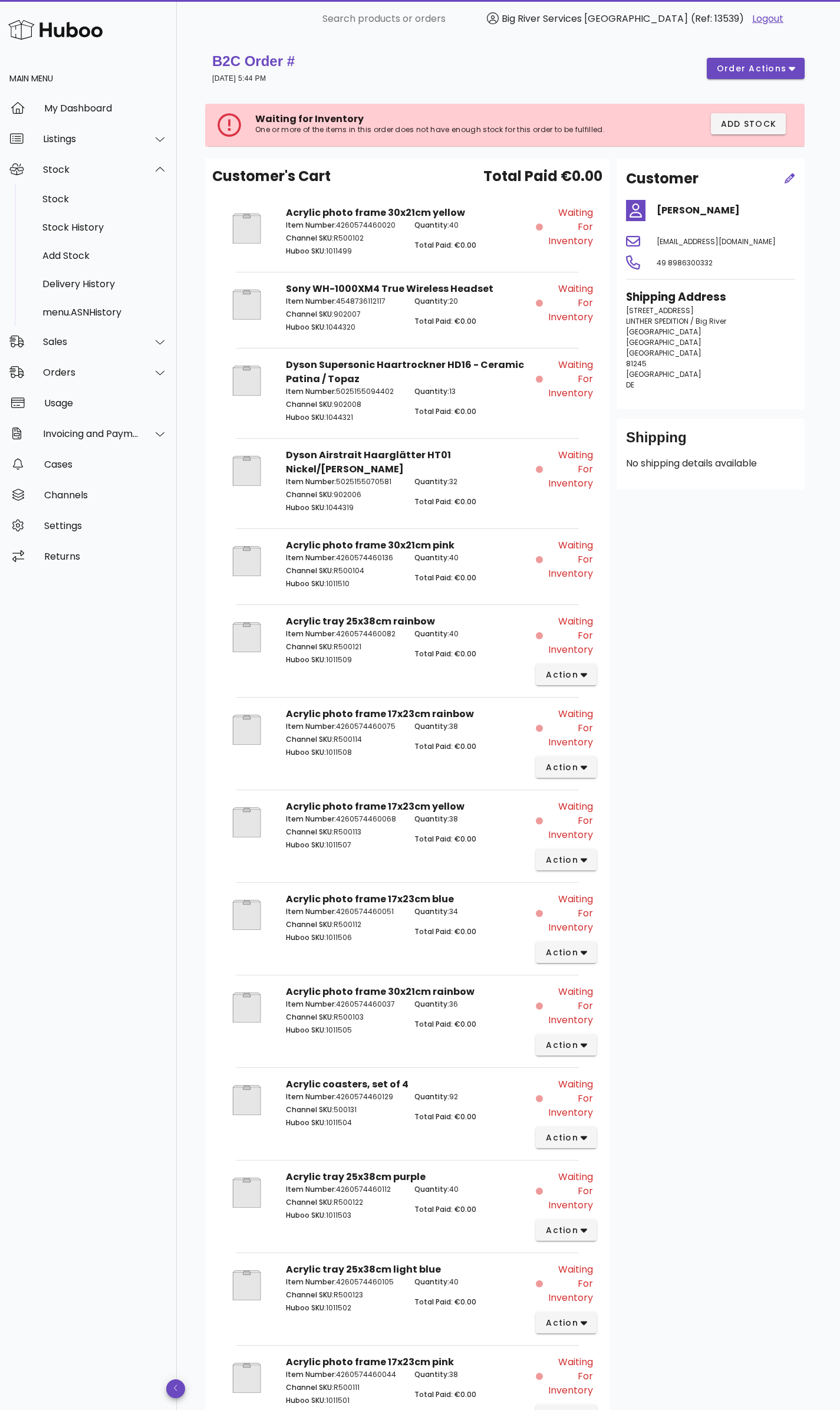 The height and width of the screenshot is (1410, 840). Describe the element at coordinates (717, 18) in the screenshot. I see `span: (Ref: 13539)` at that location.